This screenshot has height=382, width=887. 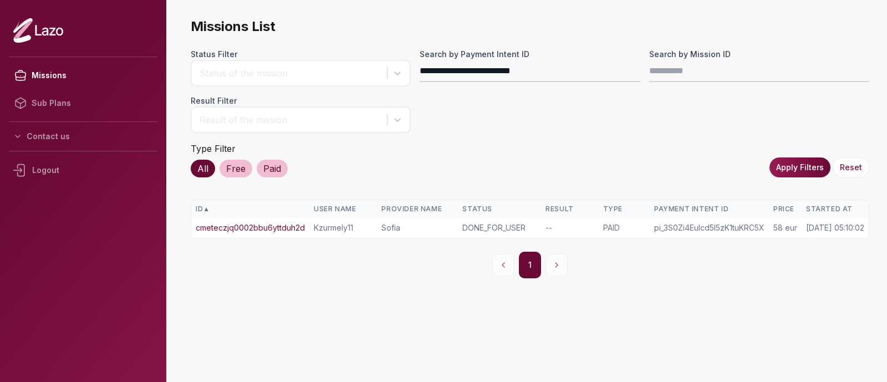 What do you see at coordinates (530, 27) in the screenshot?
I see `span: Missions List` at bounding box center [530, 27].